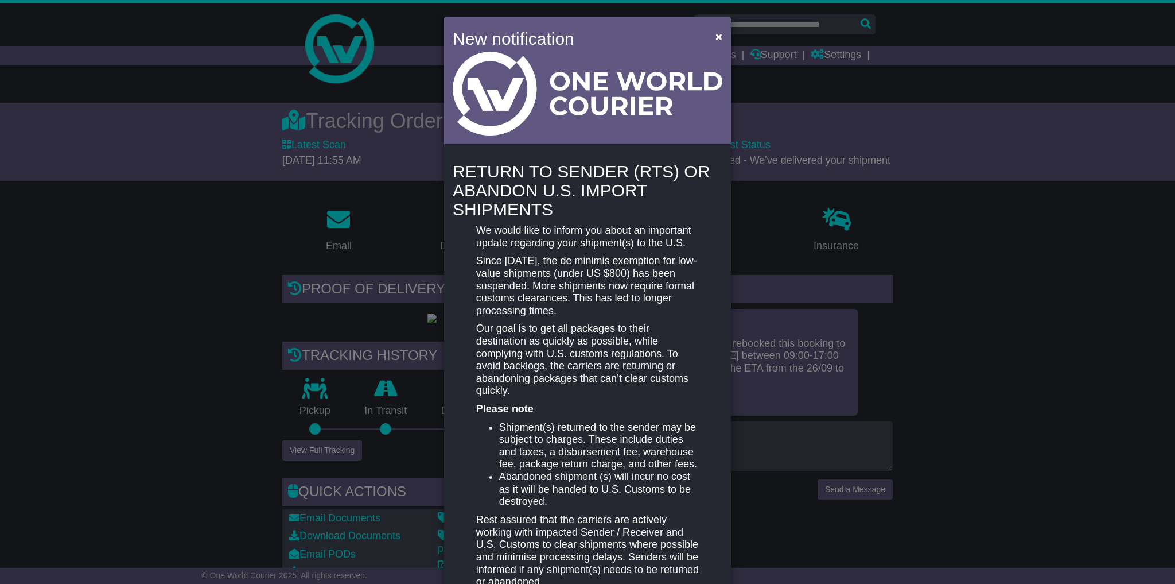  I want to click on p: Our goal is to get all packages to their destination as quickly as possible, while complying with..., so click(588, 360).